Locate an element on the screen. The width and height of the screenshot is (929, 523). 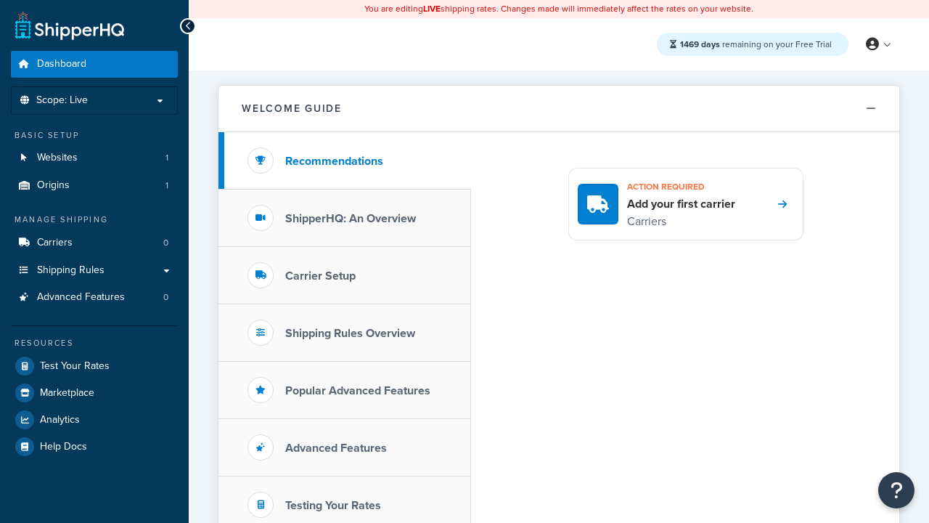
h3: Recommendations is located at coordinates (334, 161).